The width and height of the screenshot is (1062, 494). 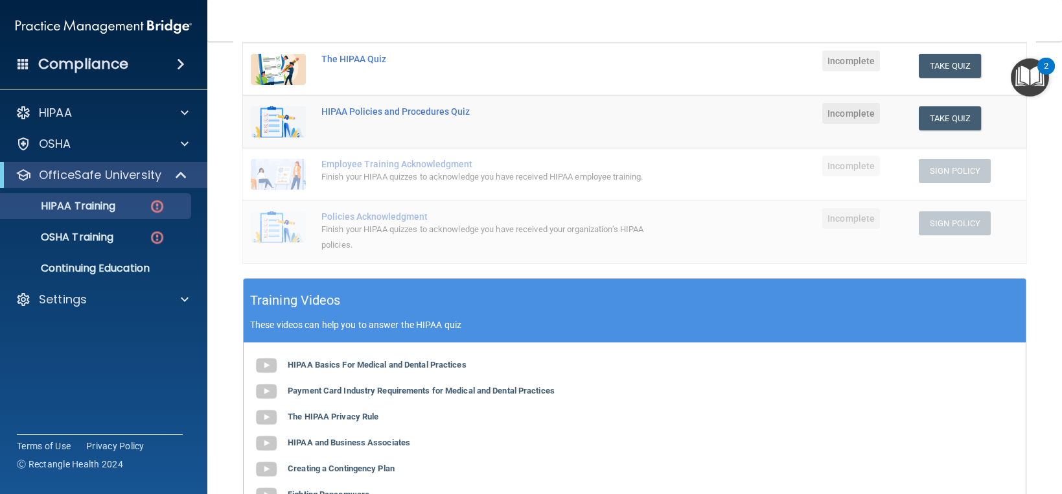 I want to click on div: Finish your HIPAA quizzes to acknowledge you have received your organization’s HIPAA policies., so click(x=498, y=237).